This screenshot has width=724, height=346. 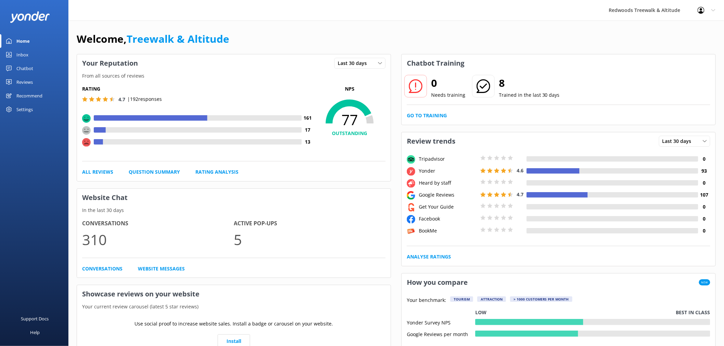 What do you see at coordinates (694, 313) in the screenshot?
I see `p: Best in class` at bounding box center [694, 313].